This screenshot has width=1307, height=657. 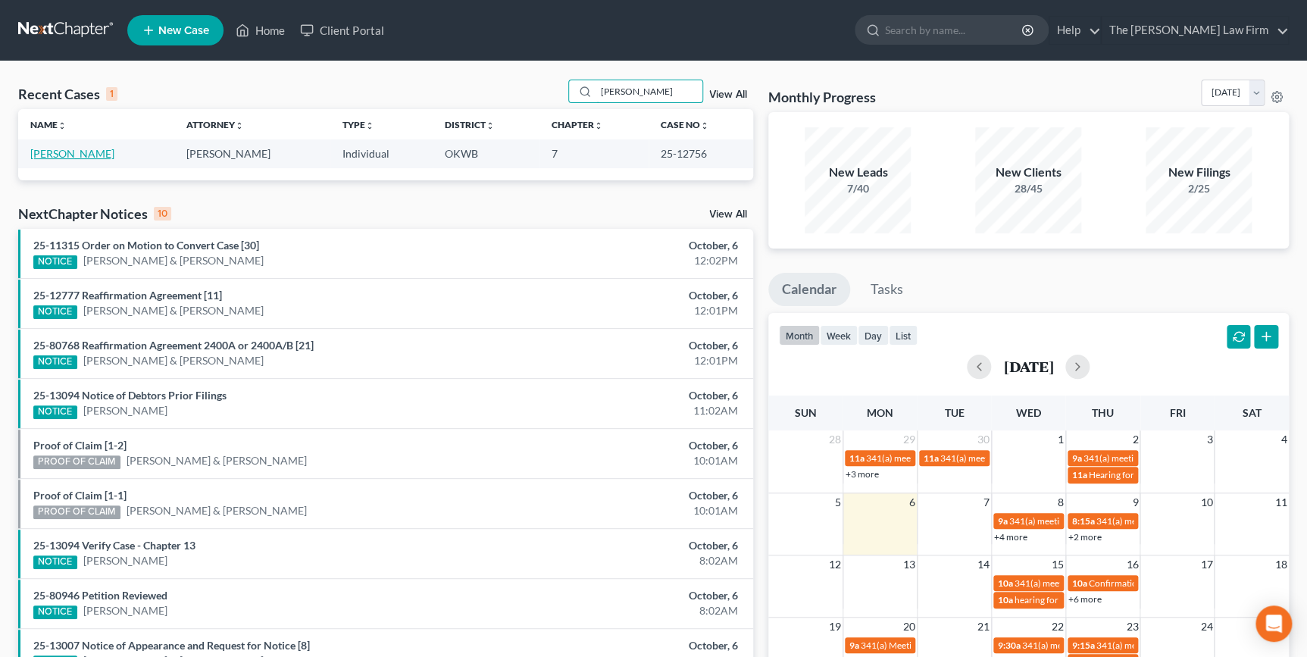 I want to click on span: 4, so click(x=1285, y=440).